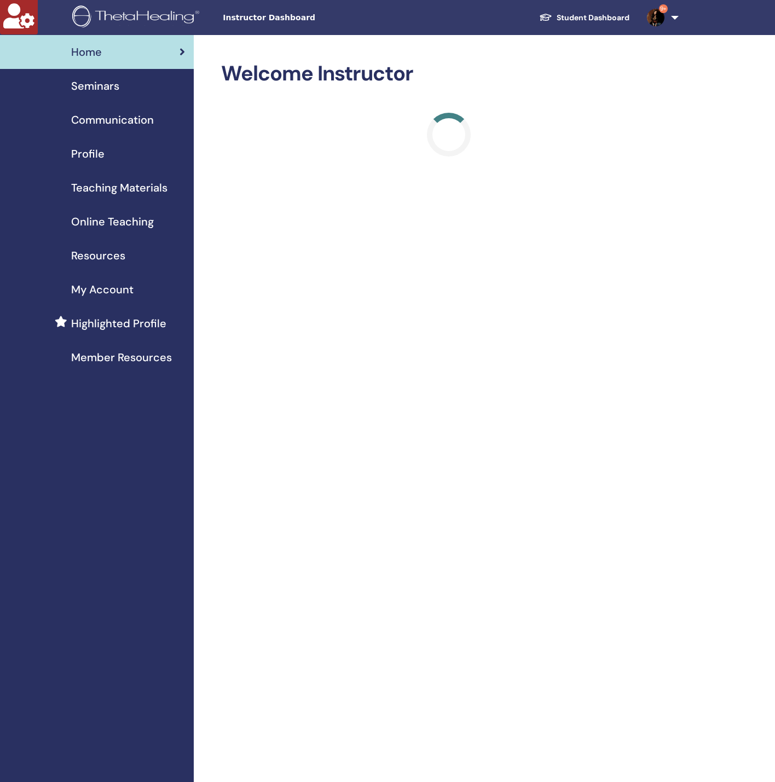 The width and height of the screenshot is (775, 782). Describe the element at coordinates (546, 17) in the screenshot. I see `img: graduation-cap-white.svg` at that location.